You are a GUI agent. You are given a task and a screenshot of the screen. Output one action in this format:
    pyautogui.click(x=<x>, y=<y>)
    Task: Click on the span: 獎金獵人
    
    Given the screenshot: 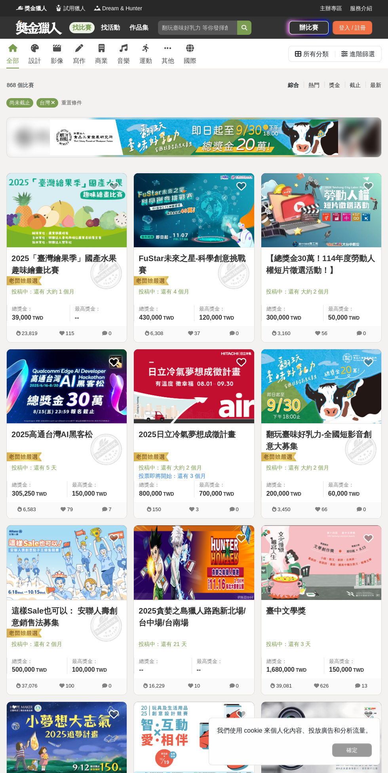 What is the action you would take?
    pyautogui.click(x=36, y=8)
    